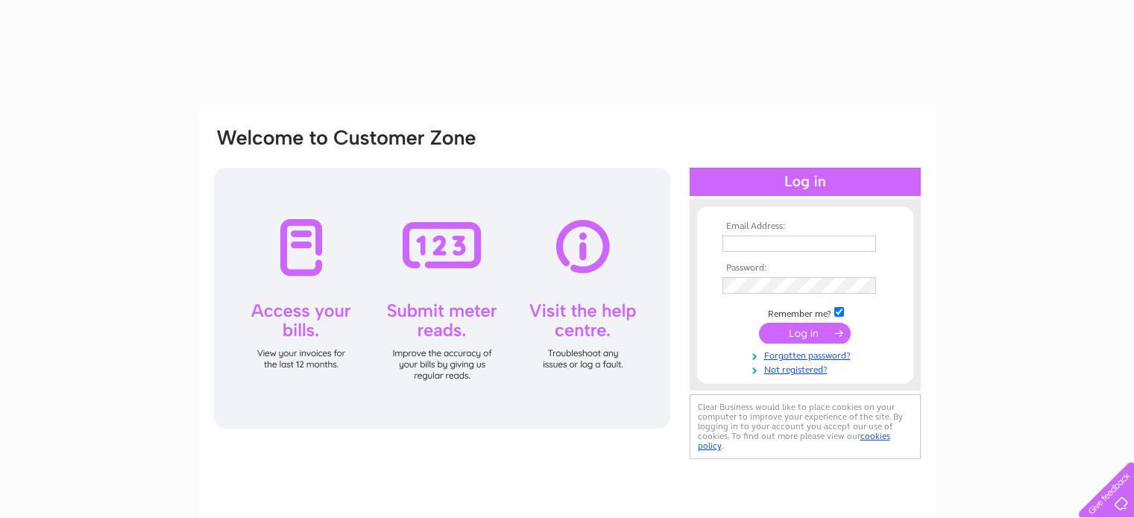 This screenshot has height=518, width=1134. I want to click on th: Email Address:, so click(805, 227).